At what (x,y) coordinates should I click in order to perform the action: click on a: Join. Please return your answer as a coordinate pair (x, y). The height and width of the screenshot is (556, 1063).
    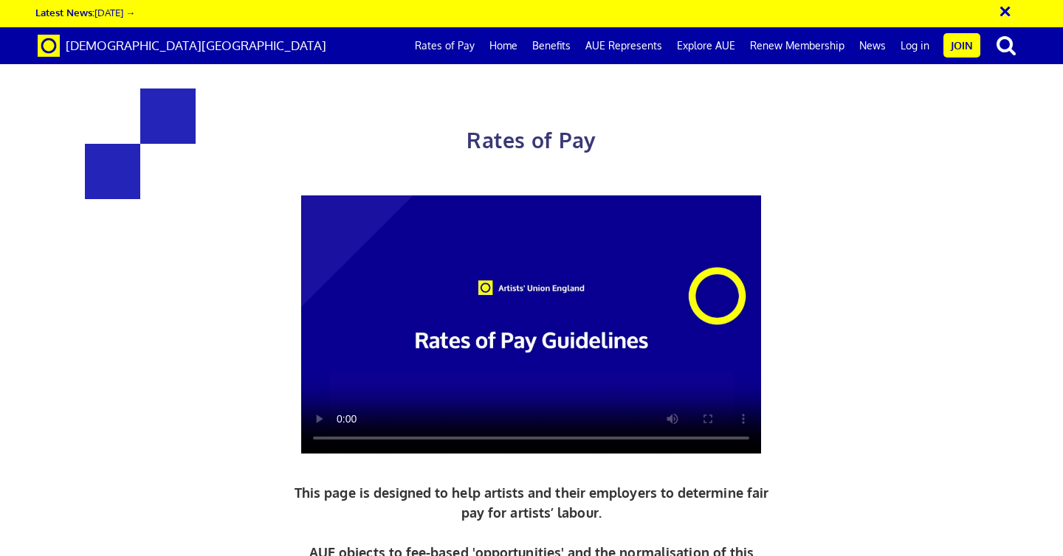
    Looking at the image, I should click on (961, 45).